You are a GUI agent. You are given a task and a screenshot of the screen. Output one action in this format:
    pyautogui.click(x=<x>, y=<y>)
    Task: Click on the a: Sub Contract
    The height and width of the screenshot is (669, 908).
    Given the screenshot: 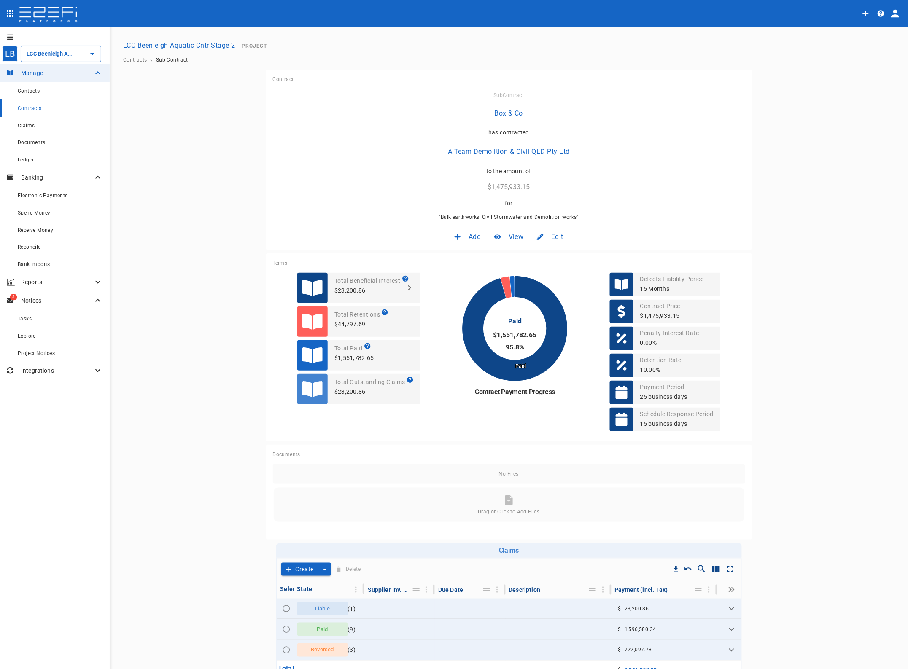 What is the action you would take?
    pyautogui.click(x=172, y=60)
    